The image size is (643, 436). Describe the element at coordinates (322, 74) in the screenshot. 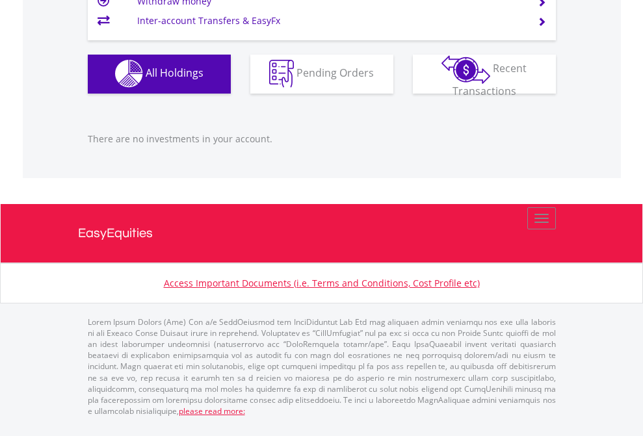

I see `button: Pending Orders` at that location.